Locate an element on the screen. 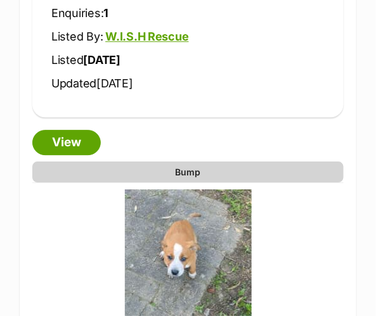 The image size is (376, 316). a: View is located at coordinates (67, 143).